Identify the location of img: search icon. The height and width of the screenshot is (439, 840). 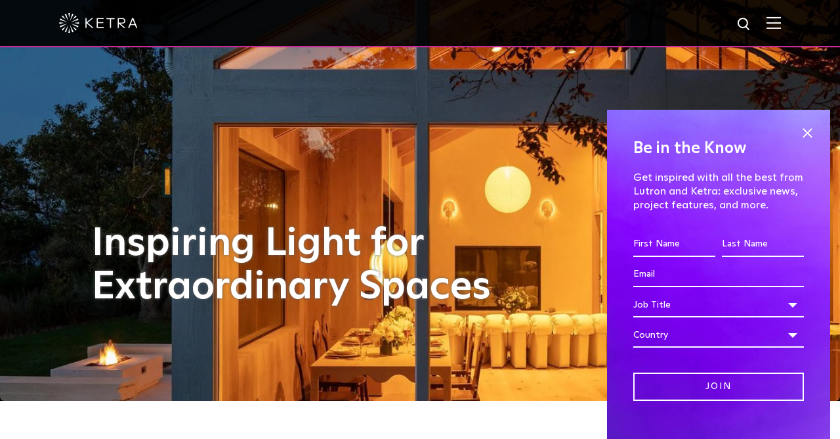
(745, 24).